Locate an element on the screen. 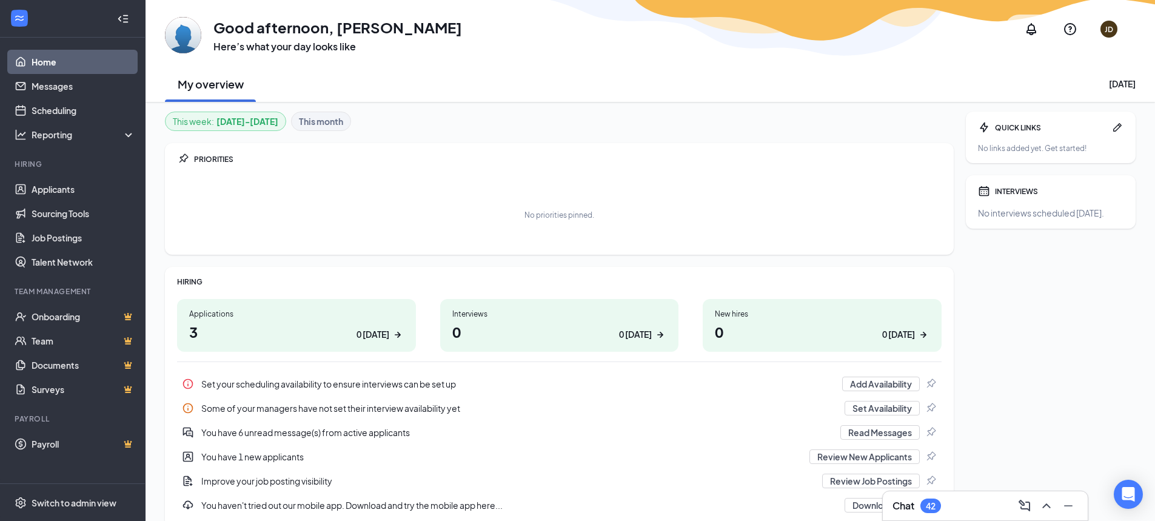 This screenshot has height=521, width=1155. a: InfoSome of your managers have not set their interview availability yetSet AvailabilityPin is located at coordinates (559, 408).